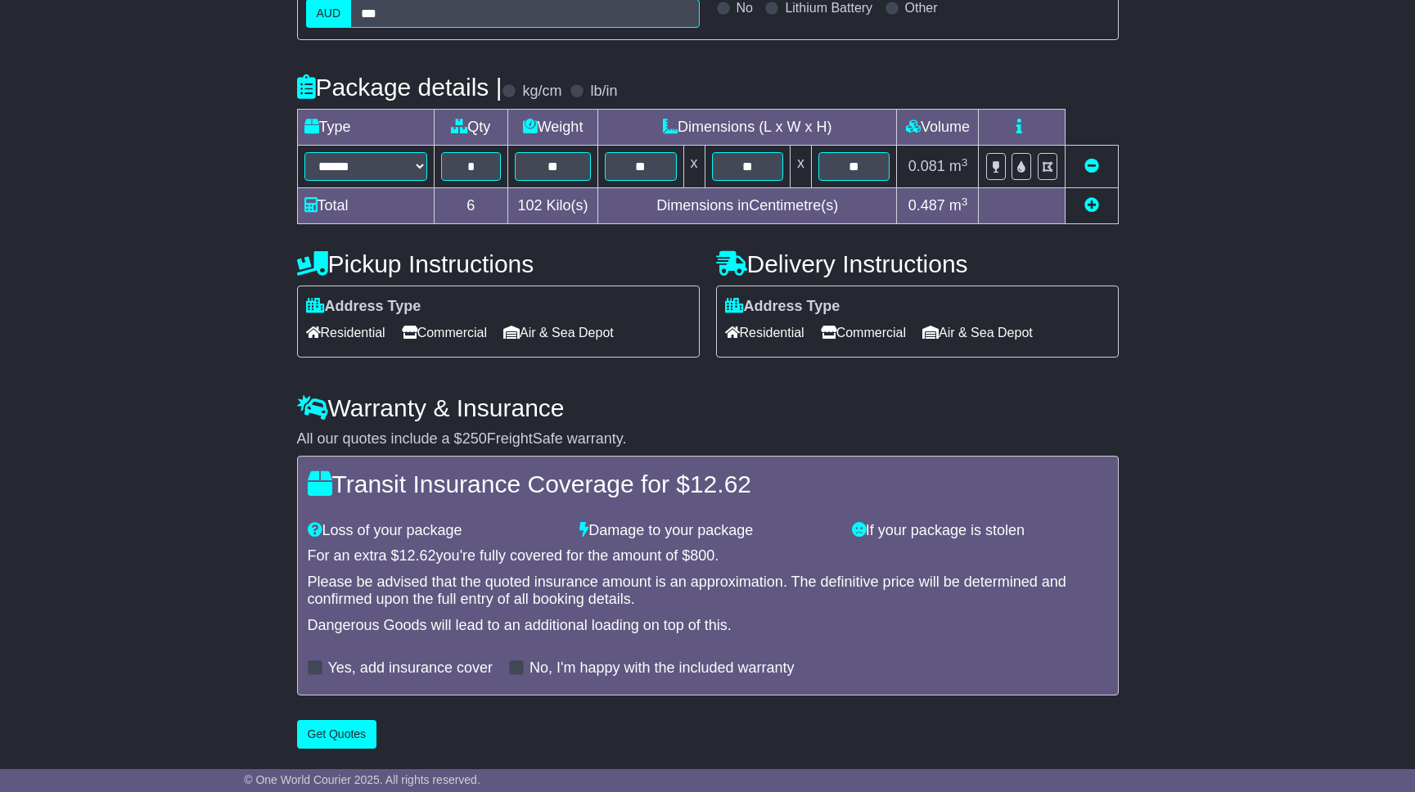 The image size is (1415, 792). I want to click on label: lb/in, so click(603, 92).